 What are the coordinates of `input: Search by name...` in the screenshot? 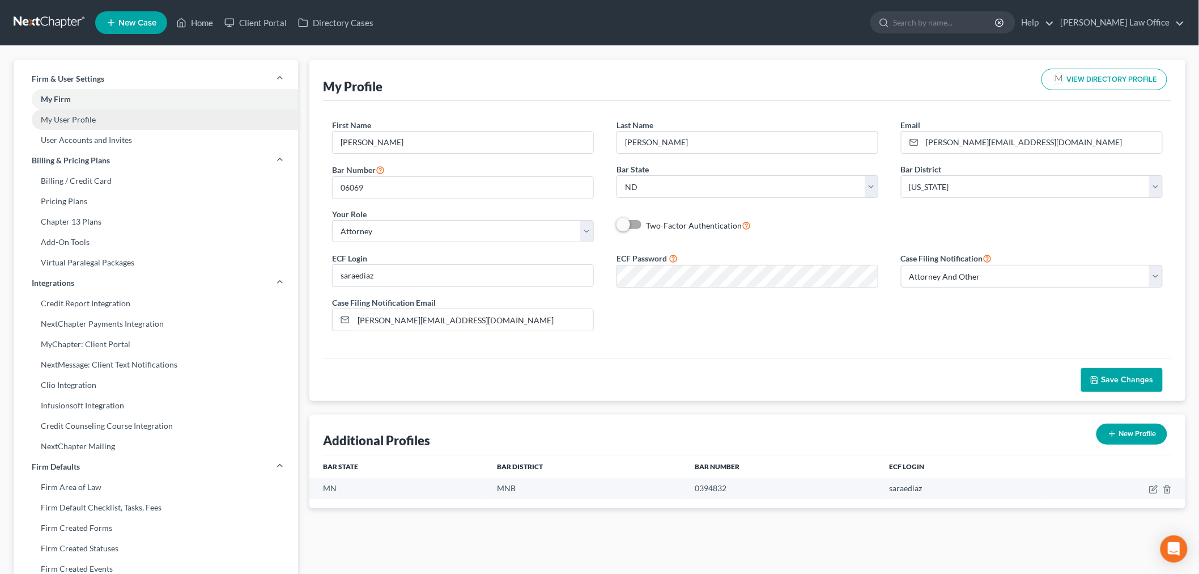 It's located at (945, 22).